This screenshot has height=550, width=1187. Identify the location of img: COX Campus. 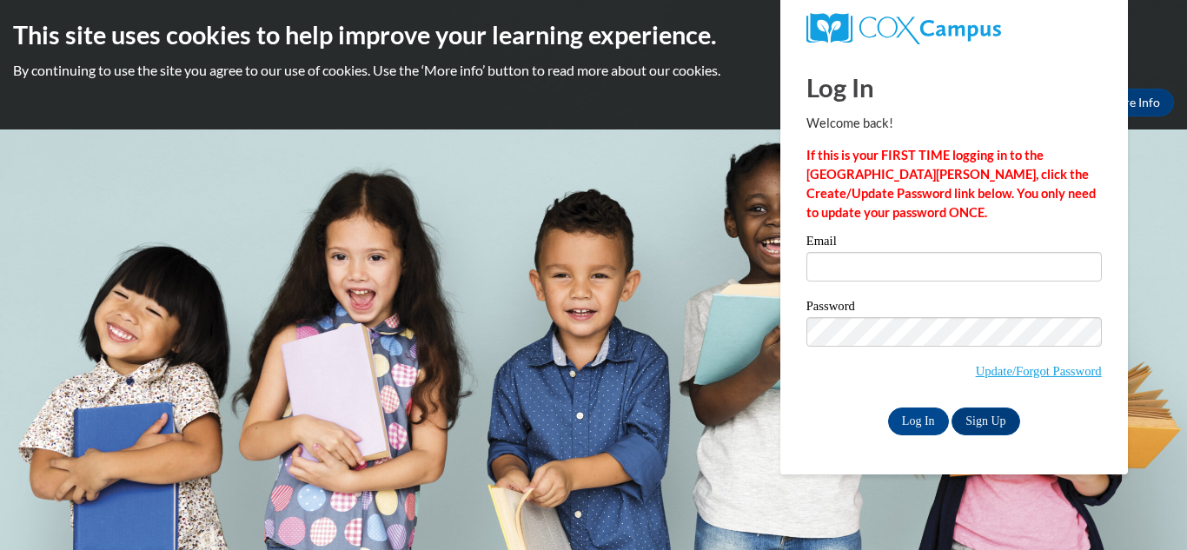
(904, 29).